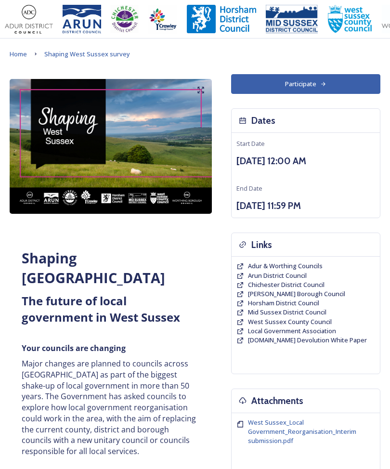 The image size is (390, 469). I want to click on span: Adur & Worthing Councils, so click(285, 266).